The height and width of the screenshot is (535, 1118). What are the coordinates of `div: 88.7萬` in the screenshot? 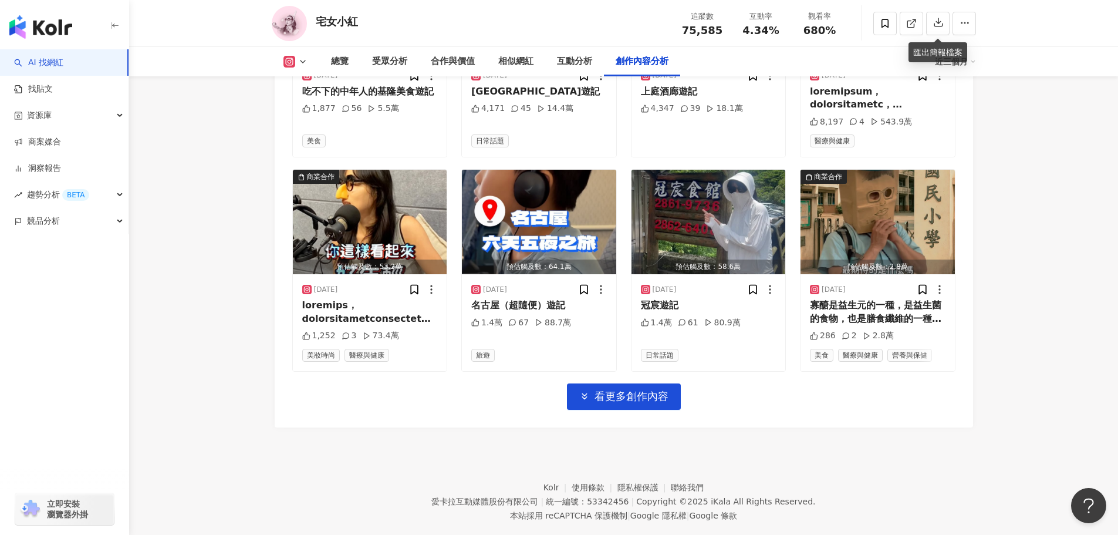 It's located at (553, 323).